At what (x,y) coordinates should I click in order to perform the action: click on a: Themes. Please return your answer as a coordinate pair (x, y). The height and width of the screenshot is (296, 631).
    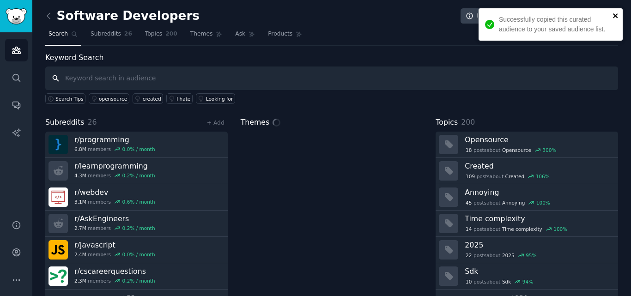
    Looking at the image, I should click on (207, 36).